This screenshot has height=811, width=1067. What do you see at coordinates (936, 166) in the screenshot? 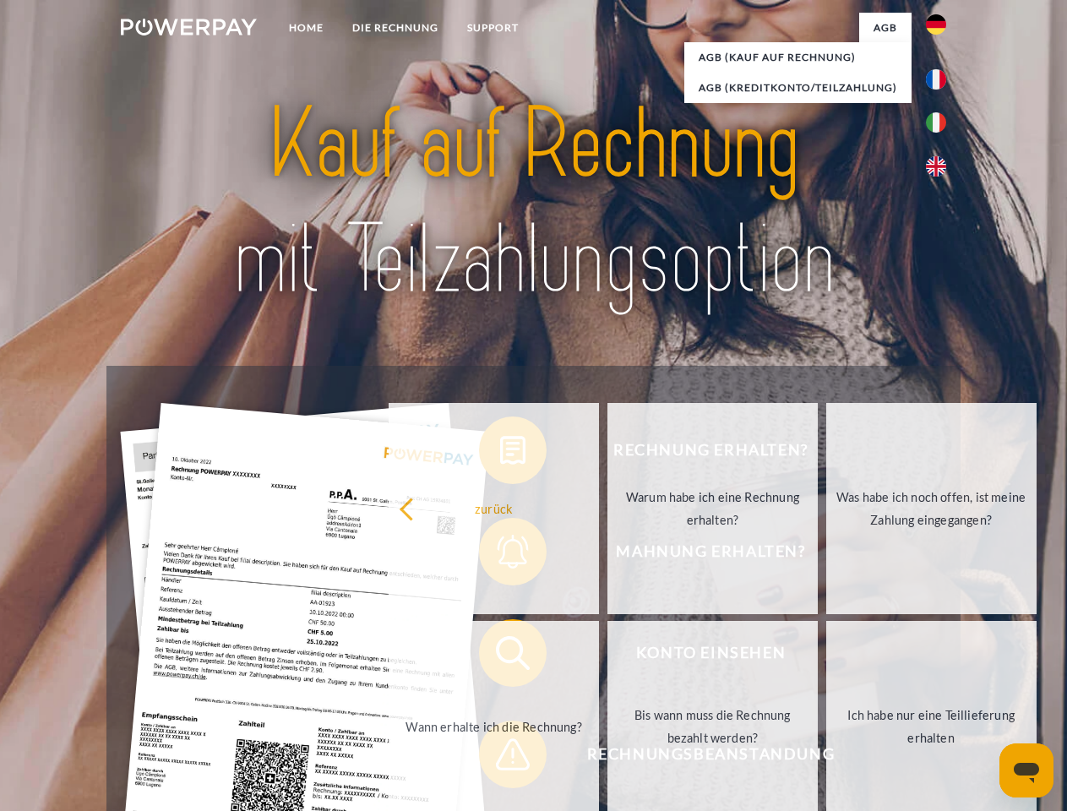
I see `img: en` at bounding box center [936, 166].